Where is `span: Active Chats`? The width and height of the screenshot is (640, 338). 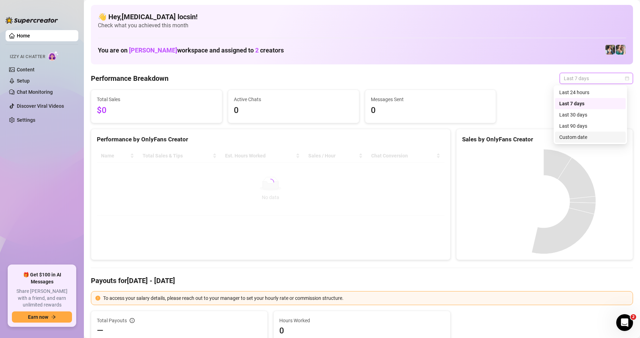 span: Active Chats is located at coordinates (293, 99).